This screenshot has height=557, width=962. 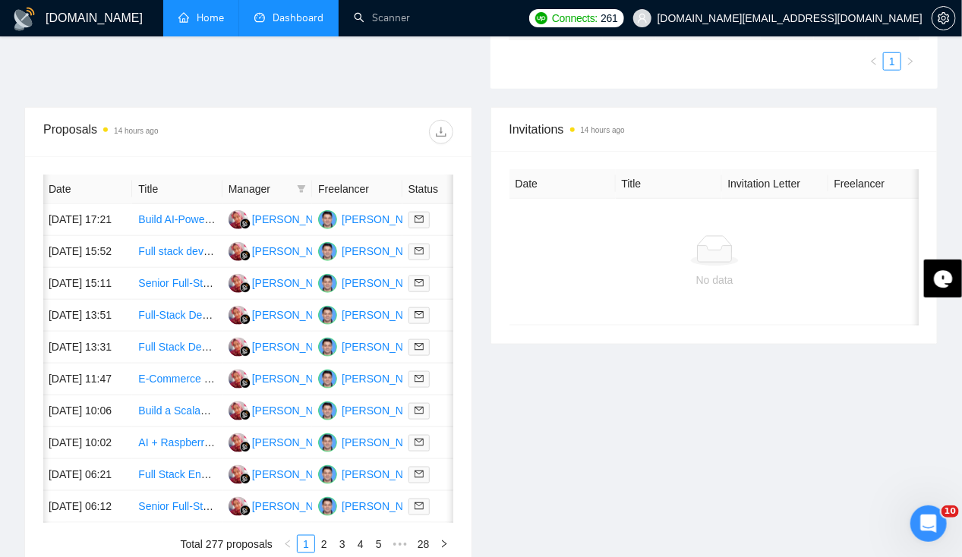 I want to click on td: Full stack developer needed with React.js expirience (react node.js), so click(x=177, y=252).